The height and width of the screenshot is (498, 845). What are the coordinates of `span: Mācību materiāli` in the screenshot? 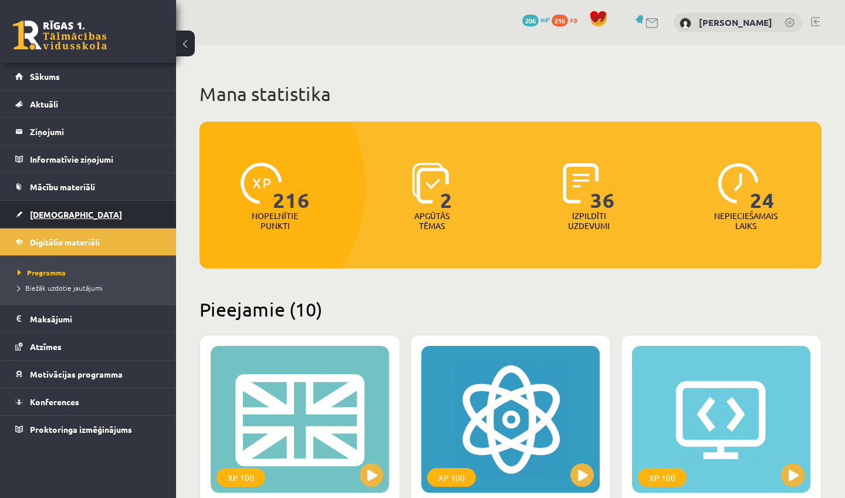 It's located at (62, 187).